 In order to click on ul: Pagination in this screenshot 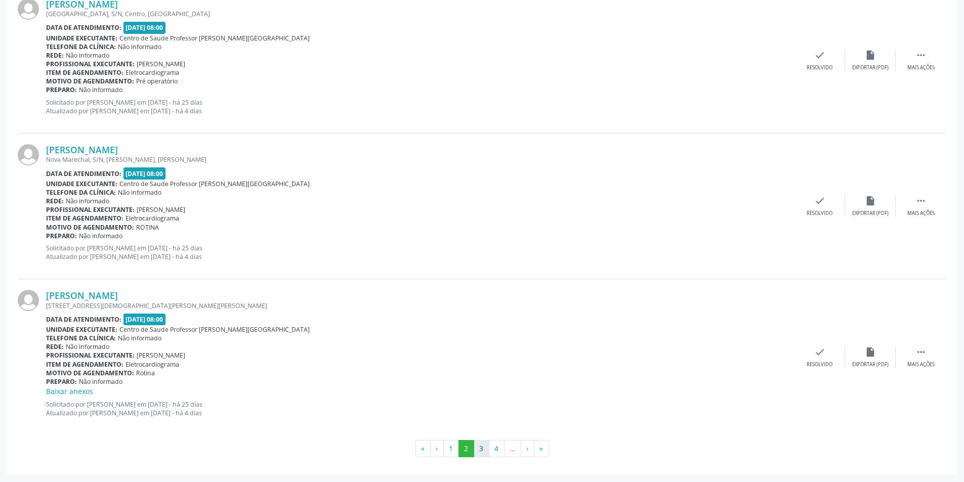, I will do `click(482, 449)`.